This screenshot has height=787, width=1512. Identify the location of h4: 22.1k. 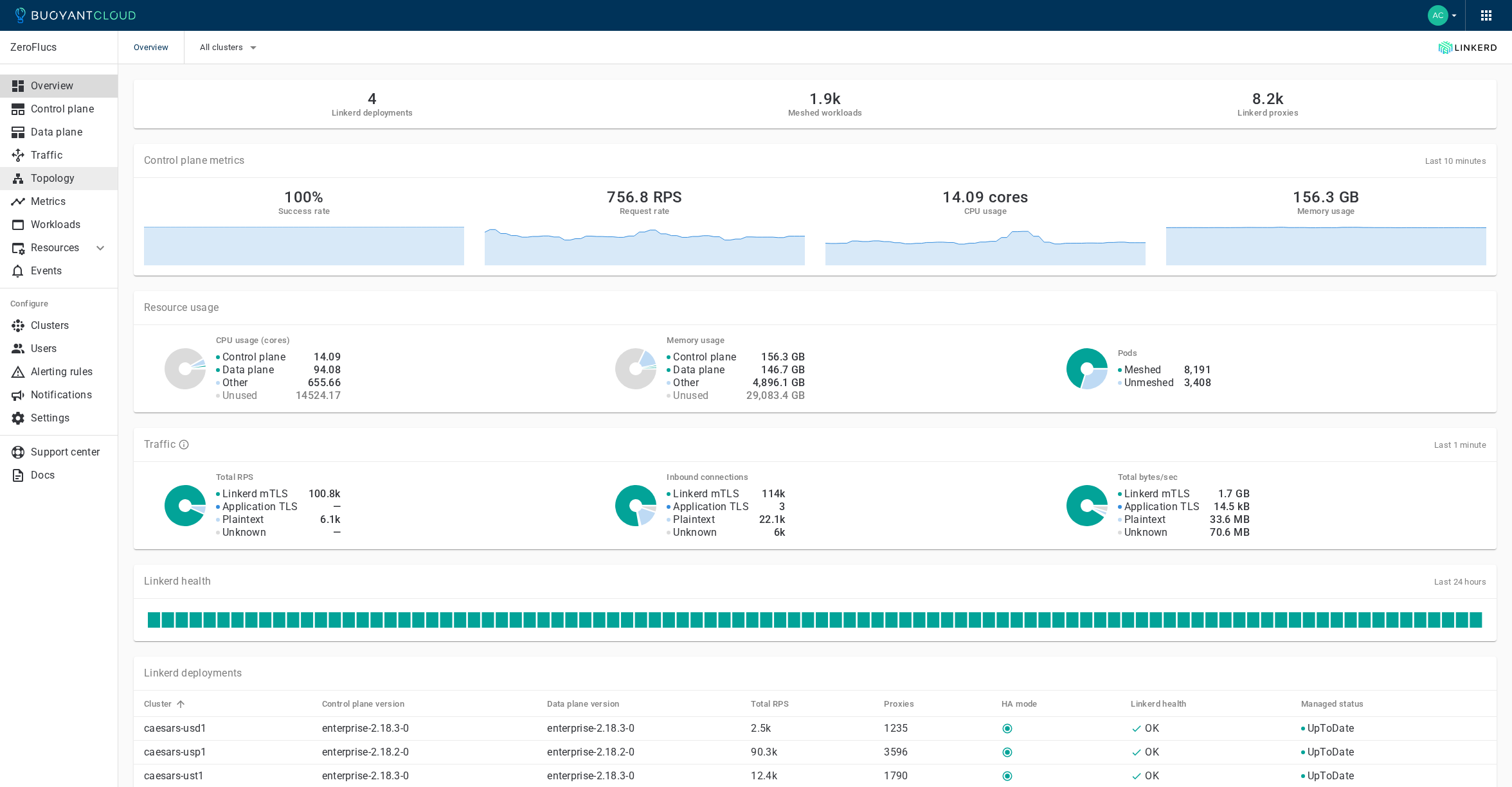
(772, 519).